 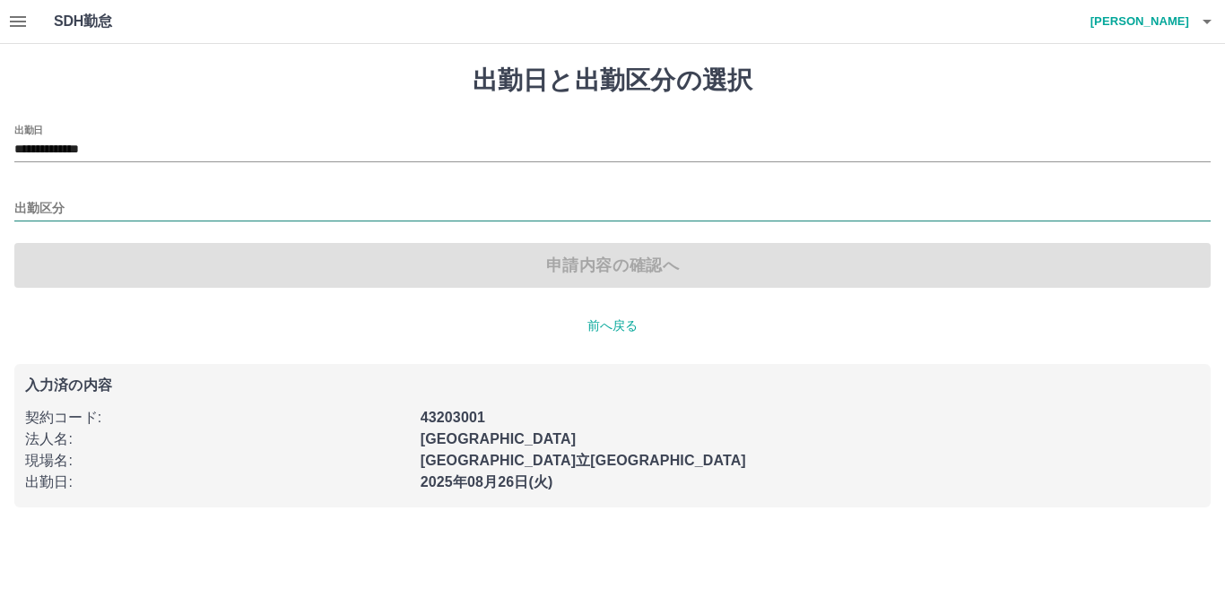 I want to click on p: 入力済の内容, so click(x=613, y=386).